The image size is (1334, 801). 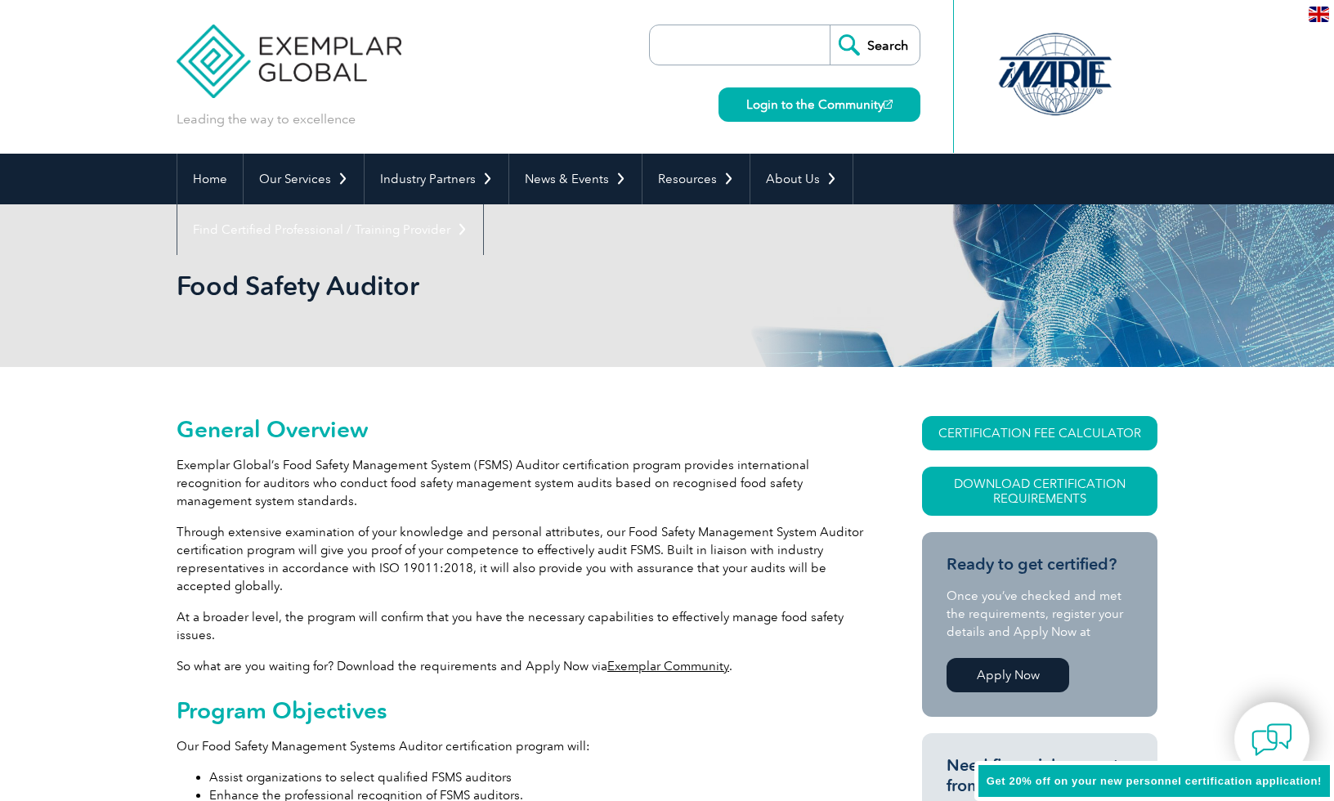 What do you see at coordinates (668, 666) in the screenshot?
I see `a: Exemplar Community` at bounding box center [668, 666].